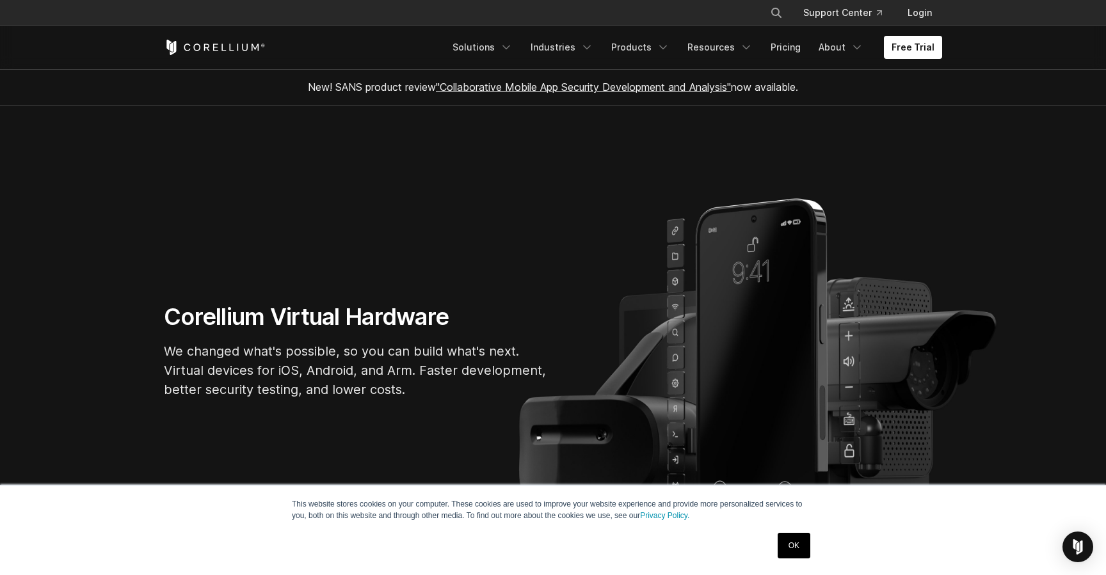 This screenshot has width=1106, height=575. I want to click on span: New! SANS product review now available., so click(553, 87).